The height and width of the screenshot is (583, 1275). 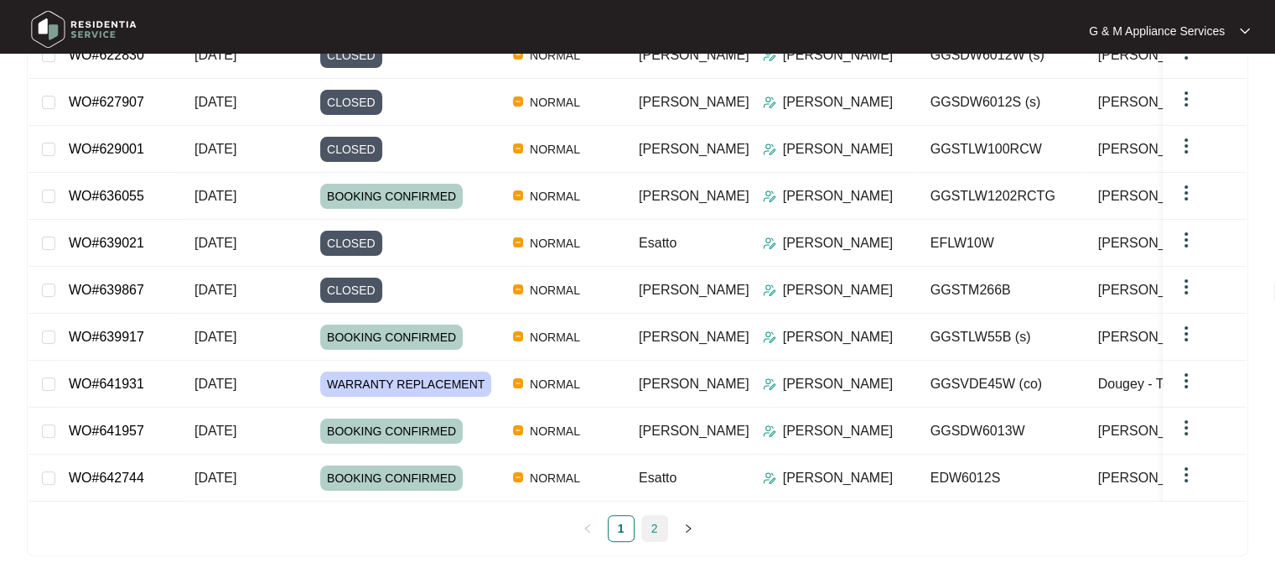 I want to click on a: WO#636055, so click(x=106, y=195).